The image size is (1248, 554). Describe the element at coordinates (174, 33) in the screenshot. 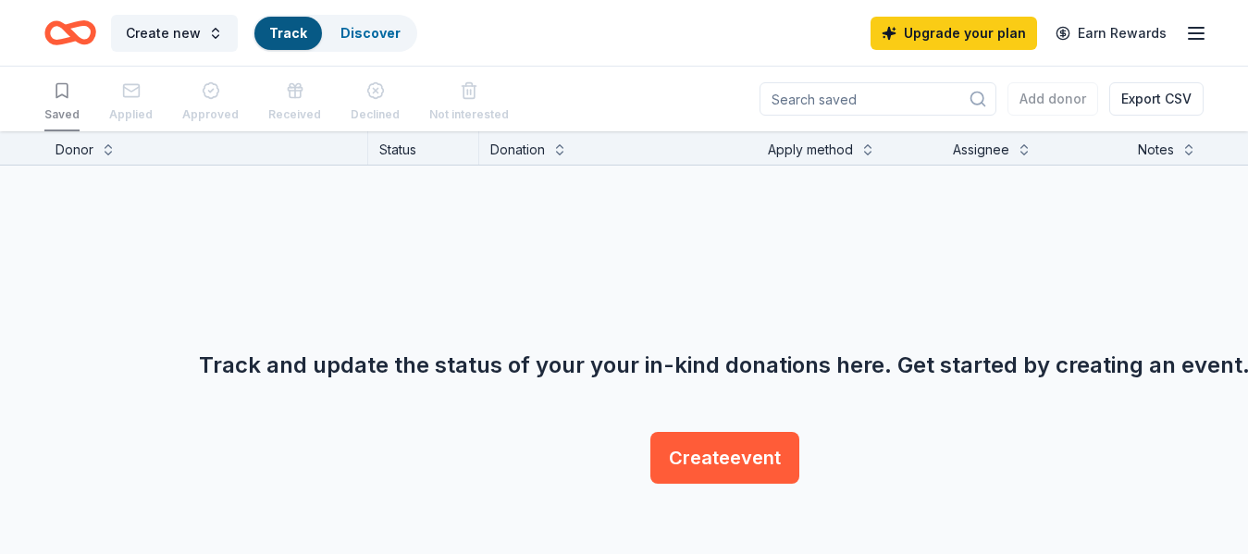

I see `button: Create new` at that location.